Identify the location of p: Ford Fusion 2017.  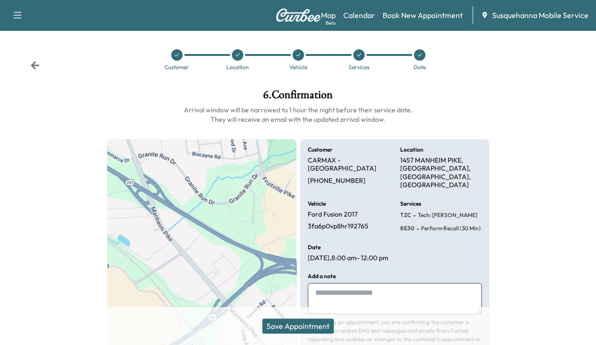
(333, 215).